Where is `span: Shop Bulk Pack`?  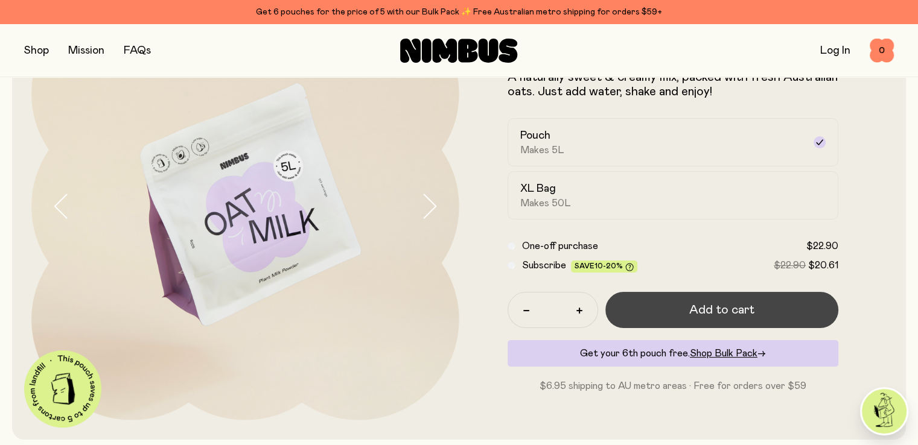
span: Shop Bulk Pack is located at coordinates (723, 354).